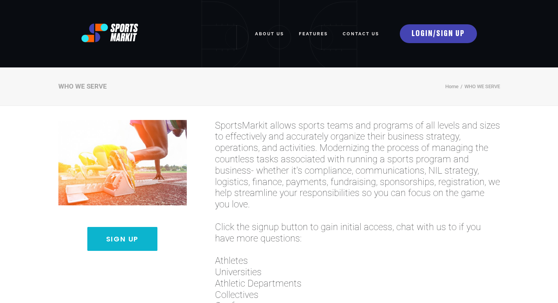 The height and width of the screenshot is (303, 558). I want to click on a: LOGIN/SIGN UP, so click(438, 34).